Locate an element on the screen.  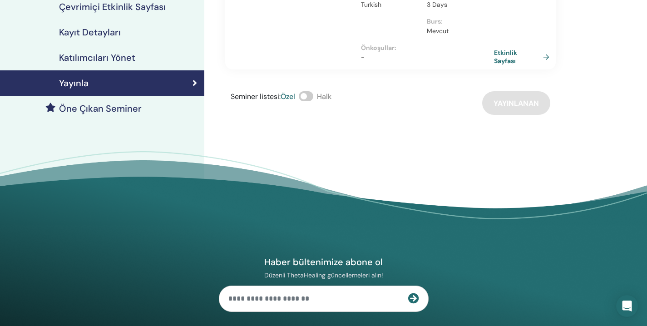
h4: Çevrimiçi Etkinlik Sayfası is located at coordinates (112, 7).